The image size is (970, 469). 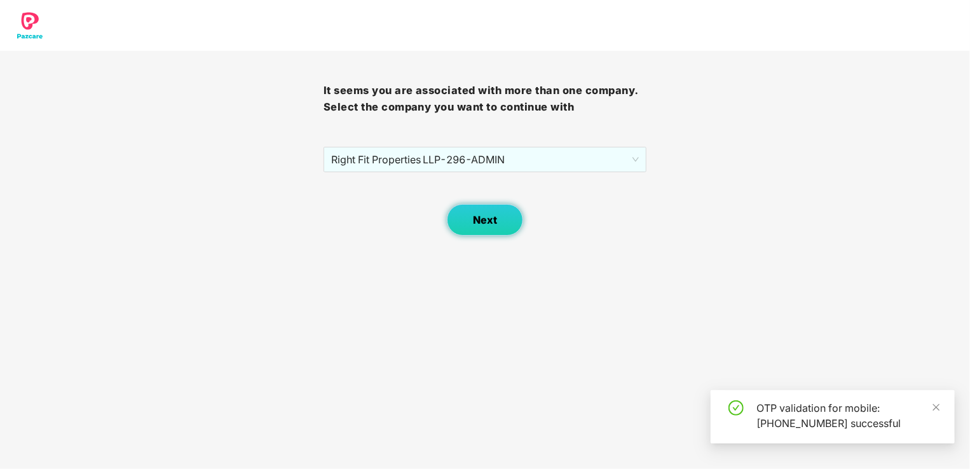 What do you see at coordinates (936, 407) in the screenshot?
I see `span: close` at bounding box center [936, 407].